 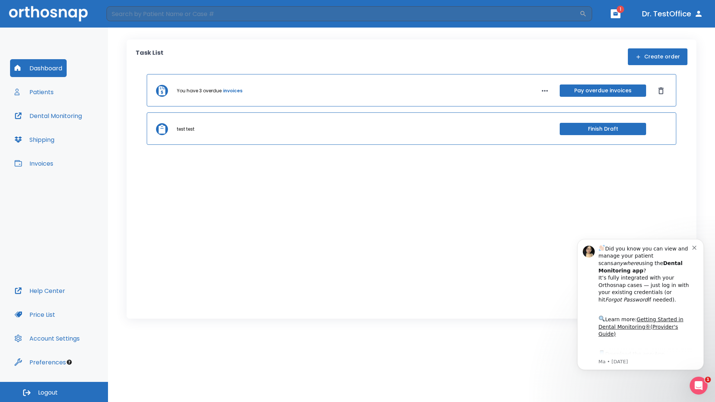 I want to click on p: You have 3 overdue, so click(x=199, y=91).